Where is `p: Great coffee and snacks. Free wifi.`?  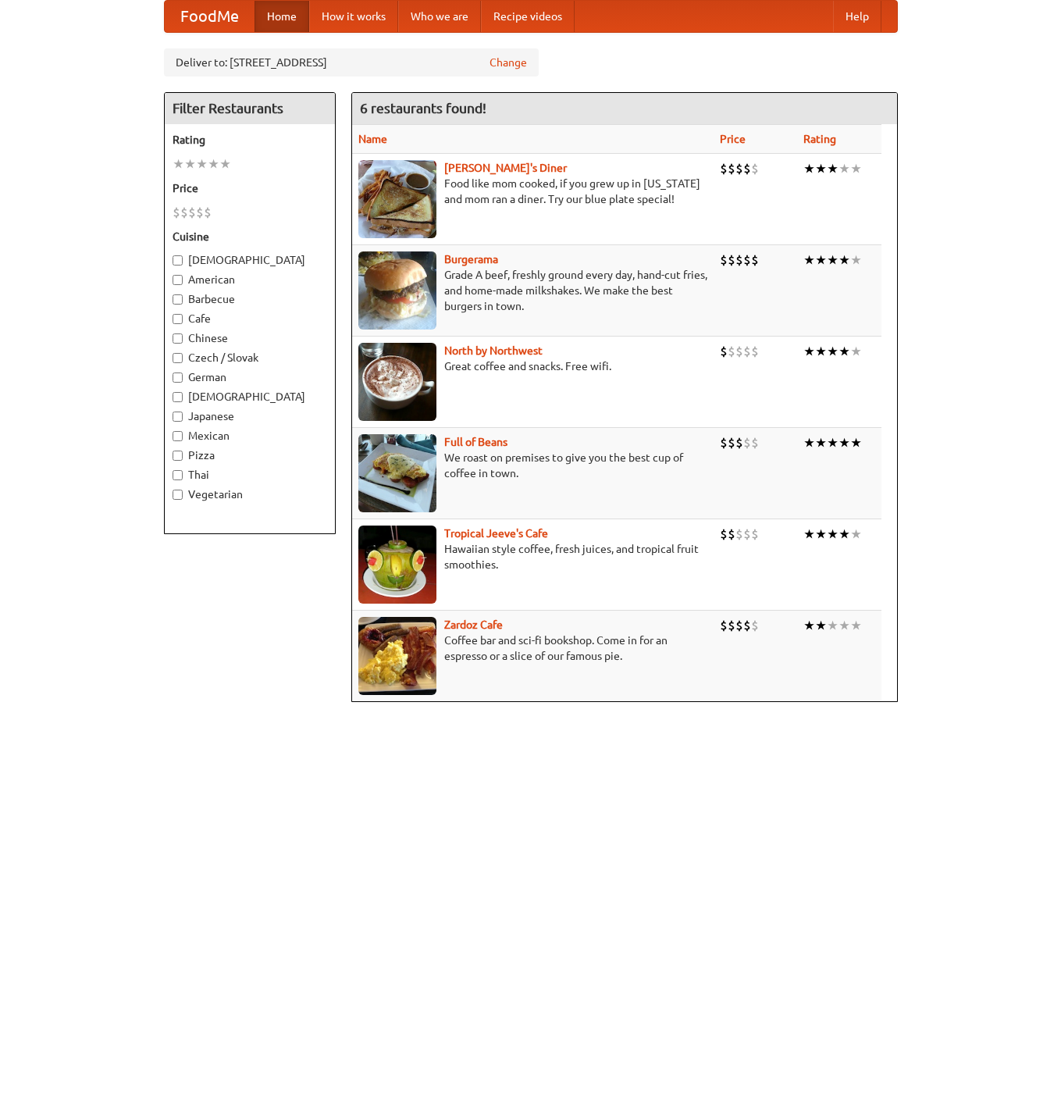 p: Great coffee and snacks. Free wifi. is located at coordinates (533, 366).